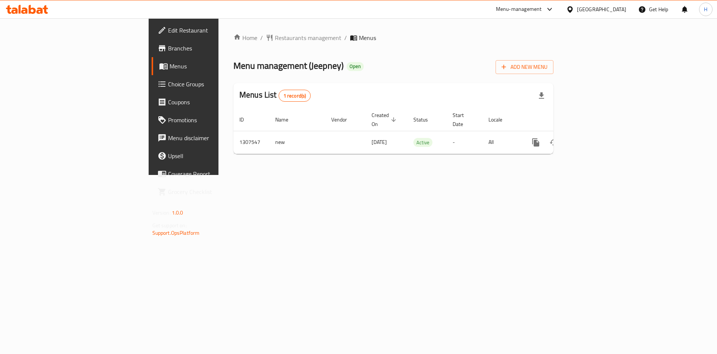 This screenshot has width=717, height=354. Describe the element at coordinates (275, 95) in the screenshot. I see `h2: Menus List` at that location.